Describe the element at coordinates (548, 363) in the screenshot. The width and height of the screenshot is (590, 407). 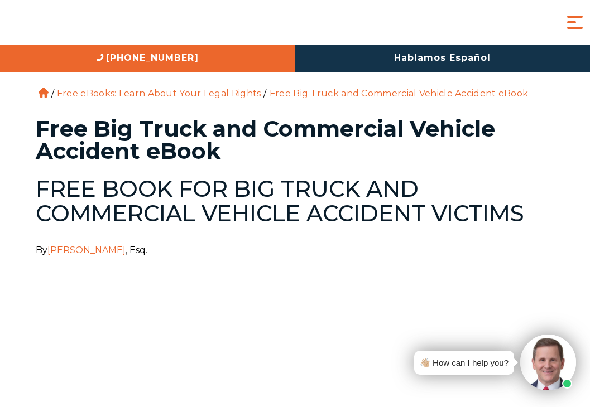
I see `img: Intaker widget Avatar` at that location.